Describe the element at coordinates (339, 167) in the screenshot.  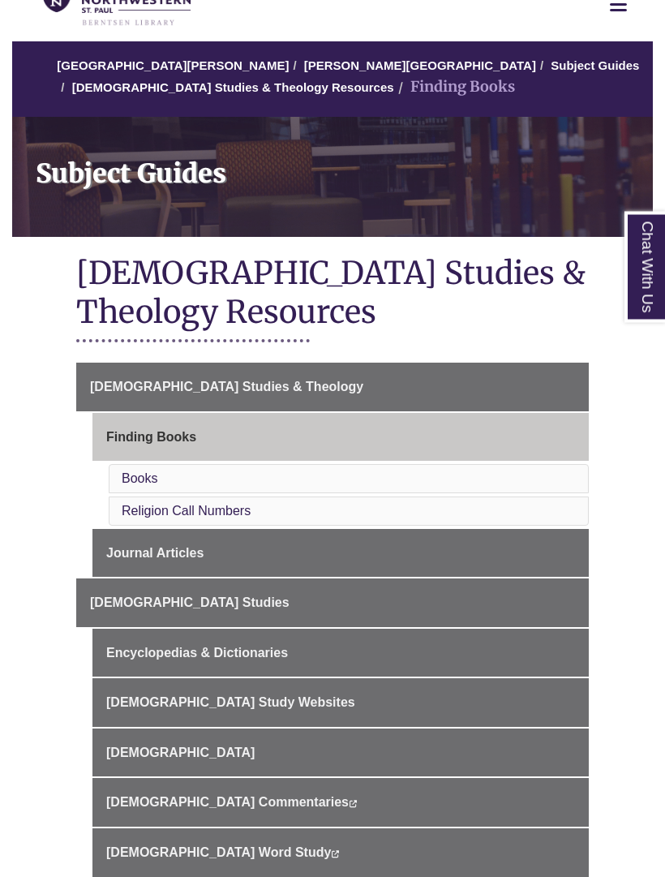
I see `h1: Subject Guides` at that location.